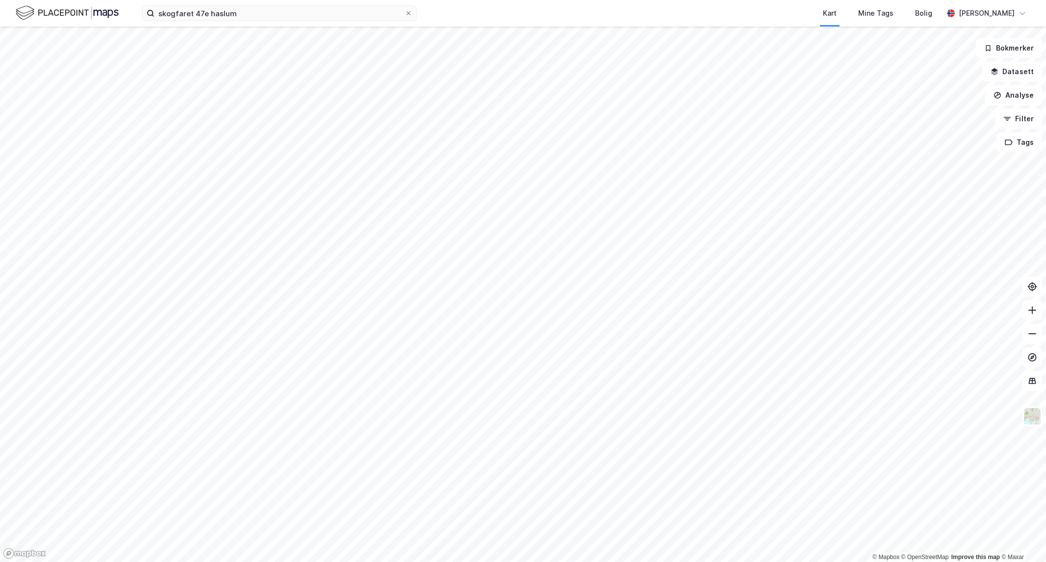  What do you see at coordinates (1019, 142) in the screenshot?
I see `button: Tags` at bounding box center [1019, 142].